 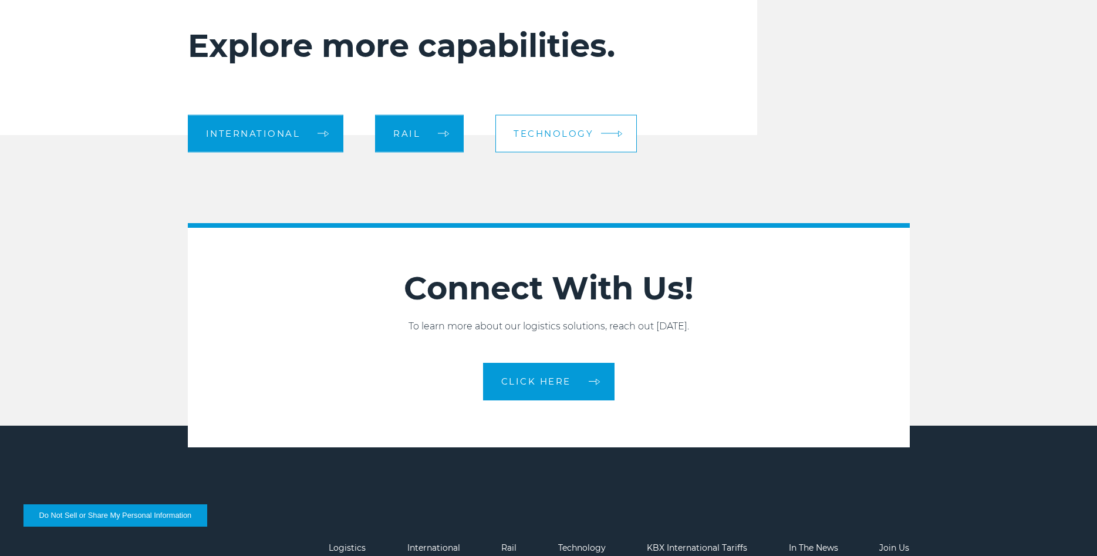 I want to click on button: Do Not Sell or Share My Personal Information, so click(x=115, y=515).